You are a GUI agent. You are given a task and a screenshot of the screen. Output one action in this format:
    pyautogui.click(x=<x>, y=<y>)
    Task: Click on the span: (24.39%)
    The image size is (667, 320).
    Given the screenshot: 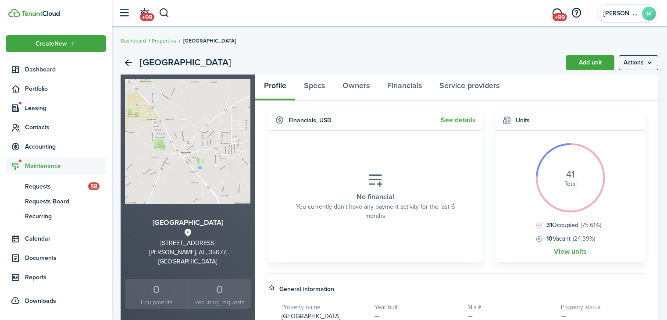 What is the action you would take?
    pyautogui.click(x=583, y=238)
    